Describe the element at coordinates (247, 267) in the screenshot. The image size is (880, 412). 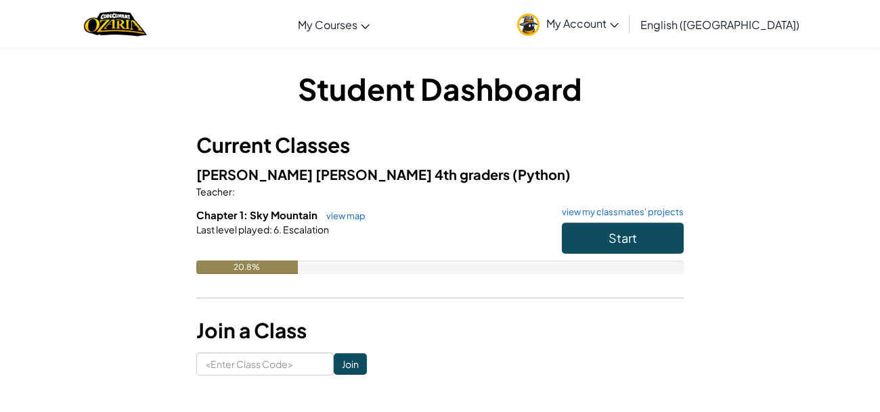
I see `div: 20.8%` at that location.